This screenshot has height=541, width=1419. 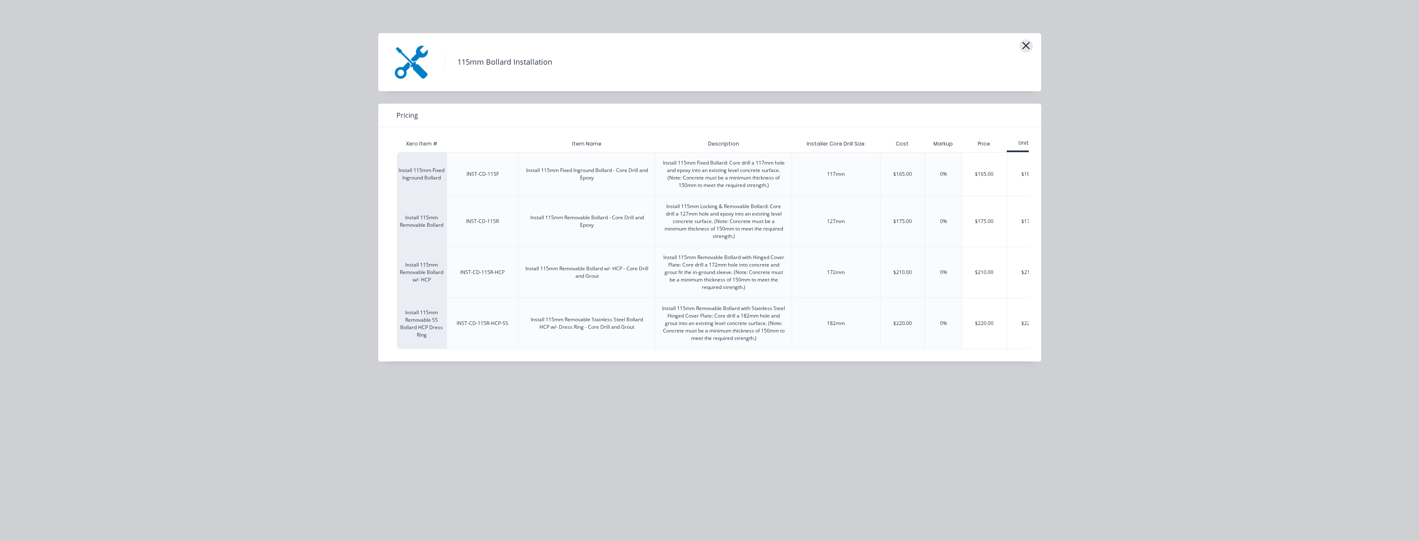 What do you see at coordinates (411, 62) in the screenshot?
I see `img: 115mm Bollard Installation` at bounding box center [411, 62].